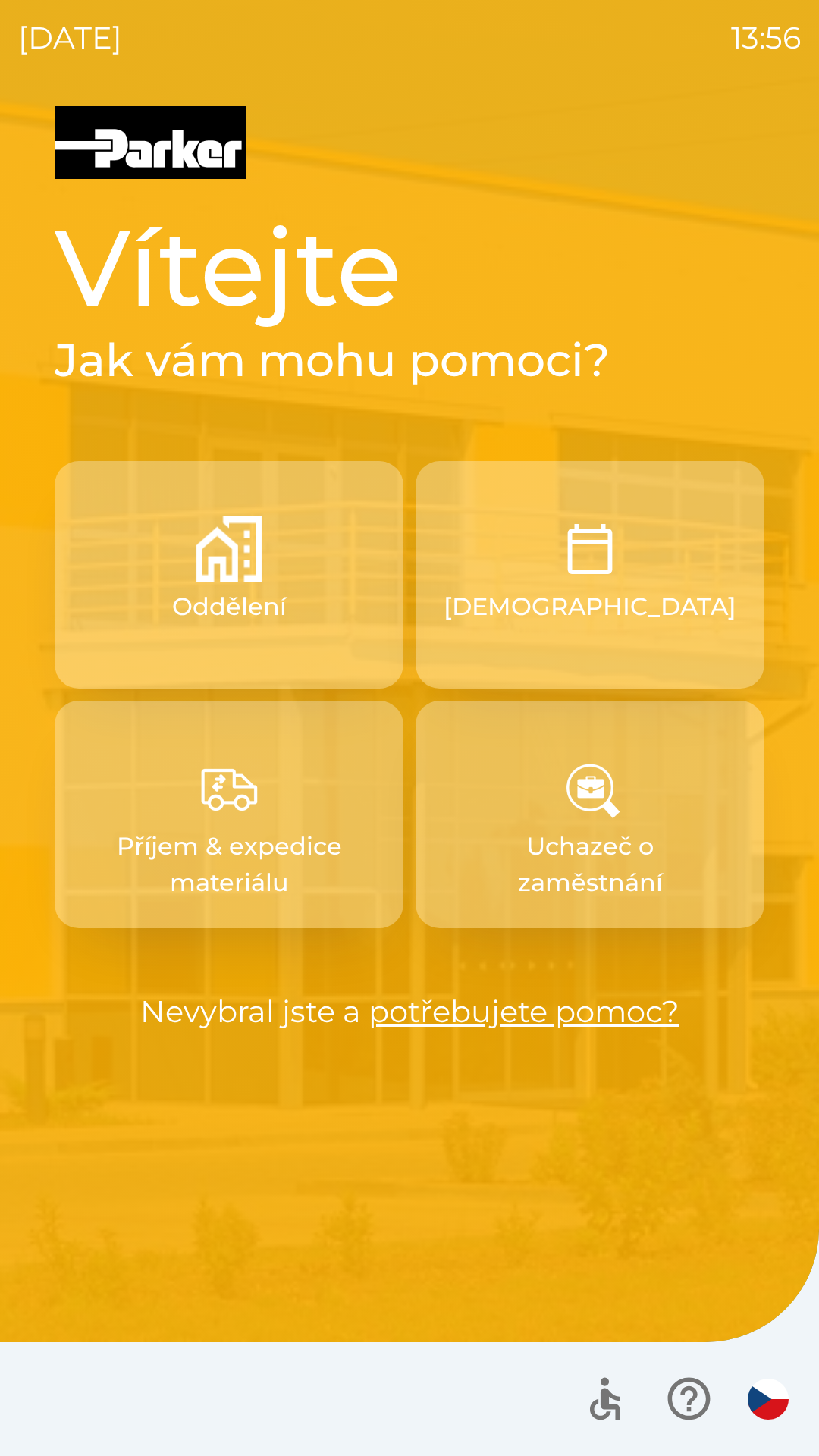 This screenshot has height=1456, width=819. What do you see at coordinates (590, 865) in the screenshot?
I see `p: Uchazeč o zaměstnání` at bounding box center [590, 865].